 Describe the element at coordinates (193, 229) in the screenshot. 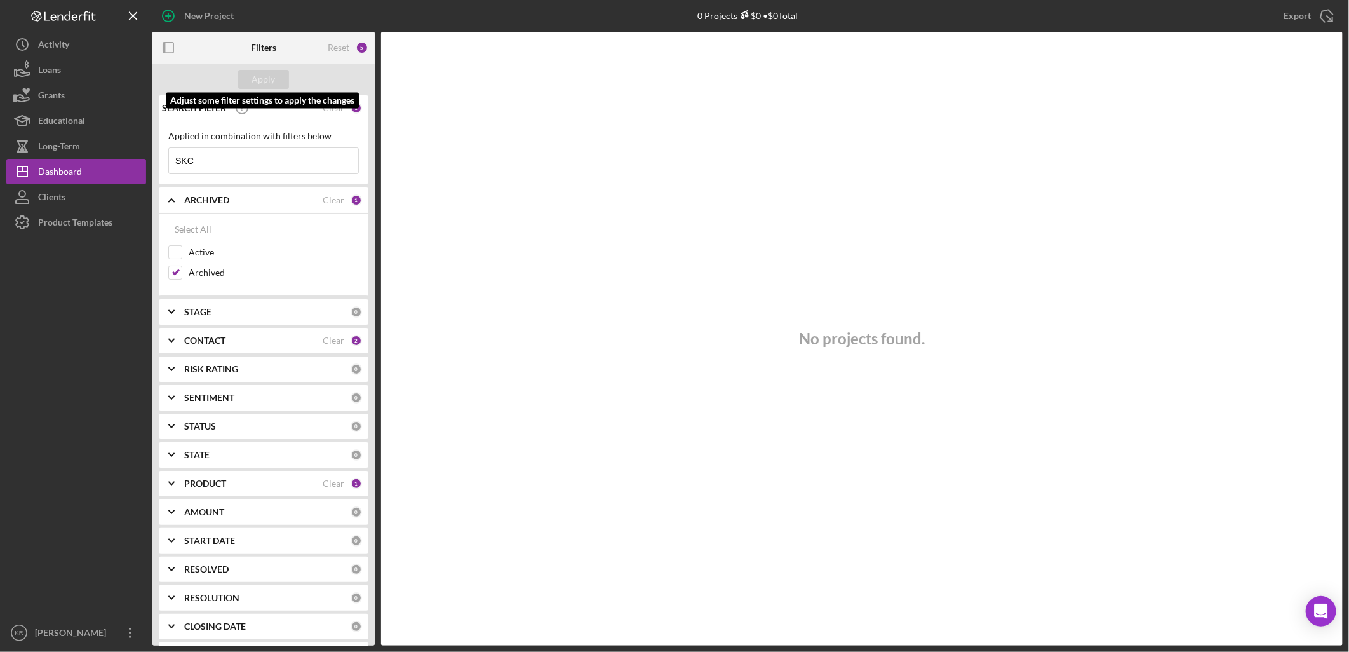

I see `div: Select All` at that location.